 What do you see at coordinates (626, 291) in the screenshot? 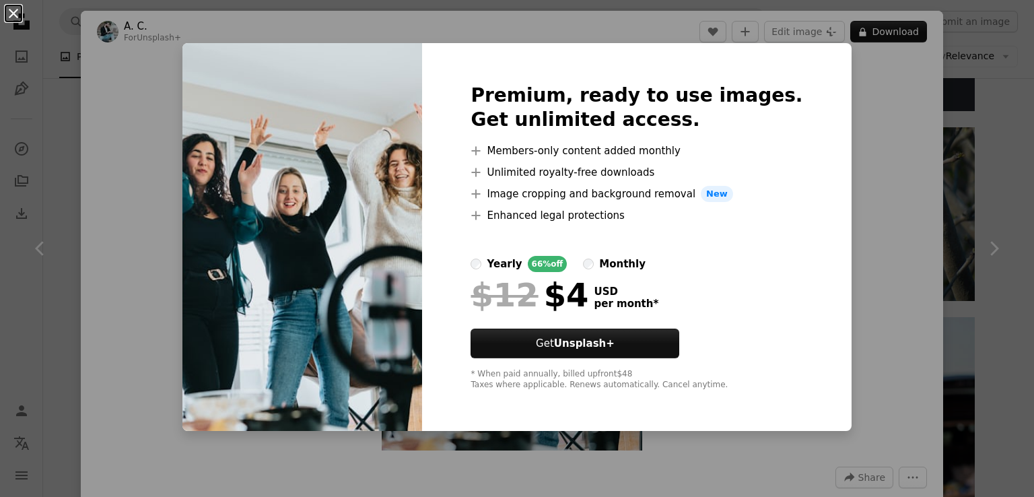
I see `span: USD` at bounding box center [626, 291].